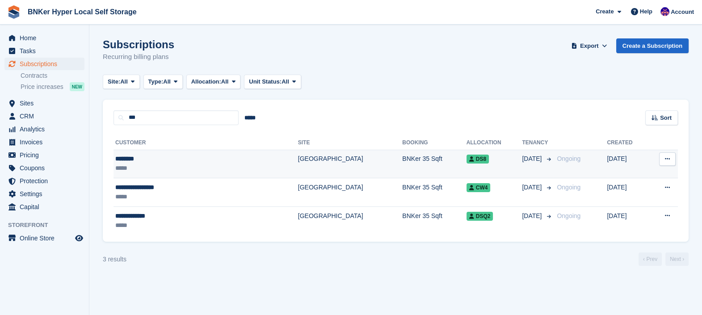 The width and height of the screenshot is (702, 315). I want to click on div: NEW, so click(77, 87).